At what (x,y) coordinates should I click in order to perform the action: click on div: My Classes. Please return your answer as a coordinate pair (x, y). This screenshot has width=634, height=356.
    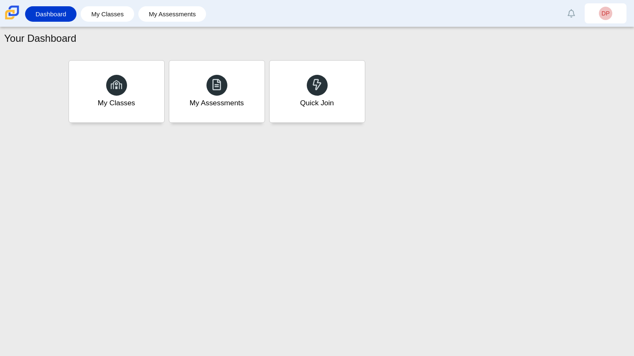
    Looking at the image, I should click on (117, 103).